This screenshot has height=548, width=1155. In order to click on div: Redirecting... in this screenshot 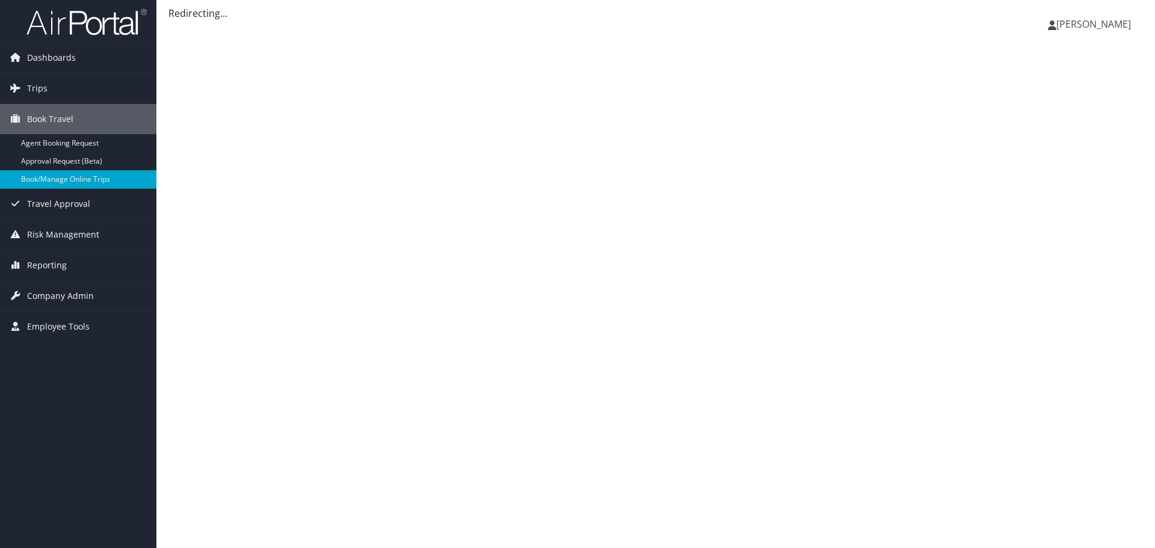, I will do `click(656, 13)`.